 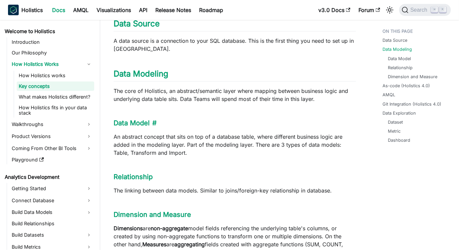 I want to click on a: Build Relationships, so click(x=52, y=224).